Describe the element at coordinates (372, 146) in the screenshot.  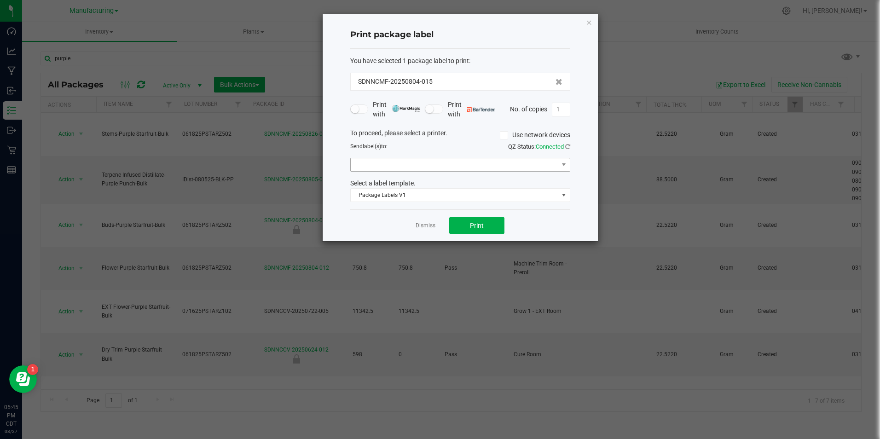
I see `span: label(s)` at that location.